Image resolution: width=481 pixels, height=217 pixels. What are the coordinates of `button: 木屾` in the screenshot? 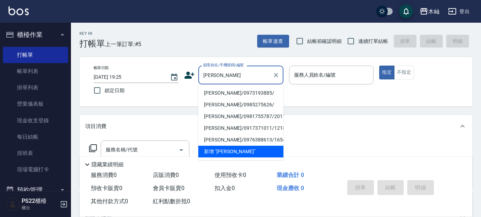 It's located at (429, 11).